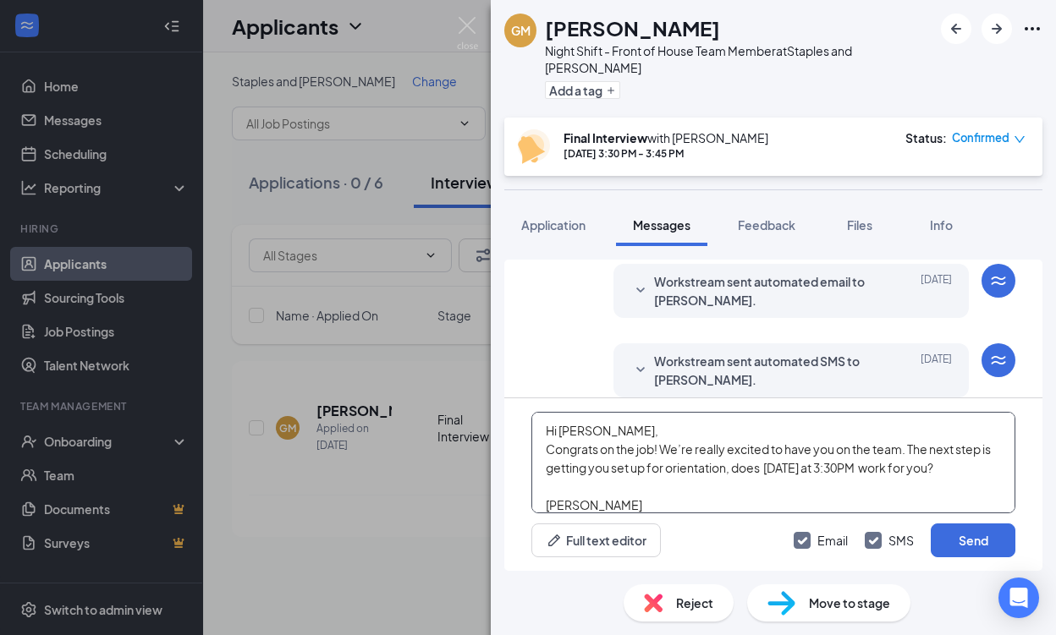 The height and width of the screenshot is (635, 1056). What do you see at coordinates (1019, 140) in the screenshot?
I see `span: down` at bounding box center [1019, 140].